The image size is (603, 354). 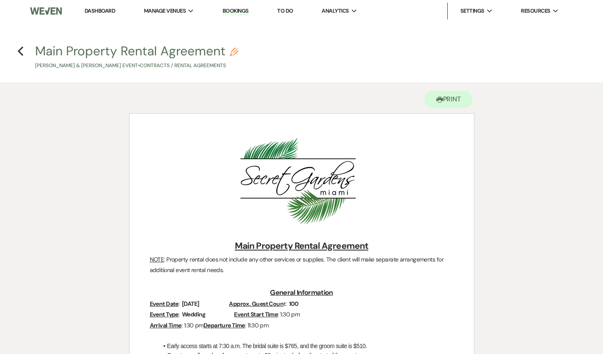 What do you see at coordinates (194, 315) in the screenshot?
I see `span: Wedding` at bounding box center [194, 315].